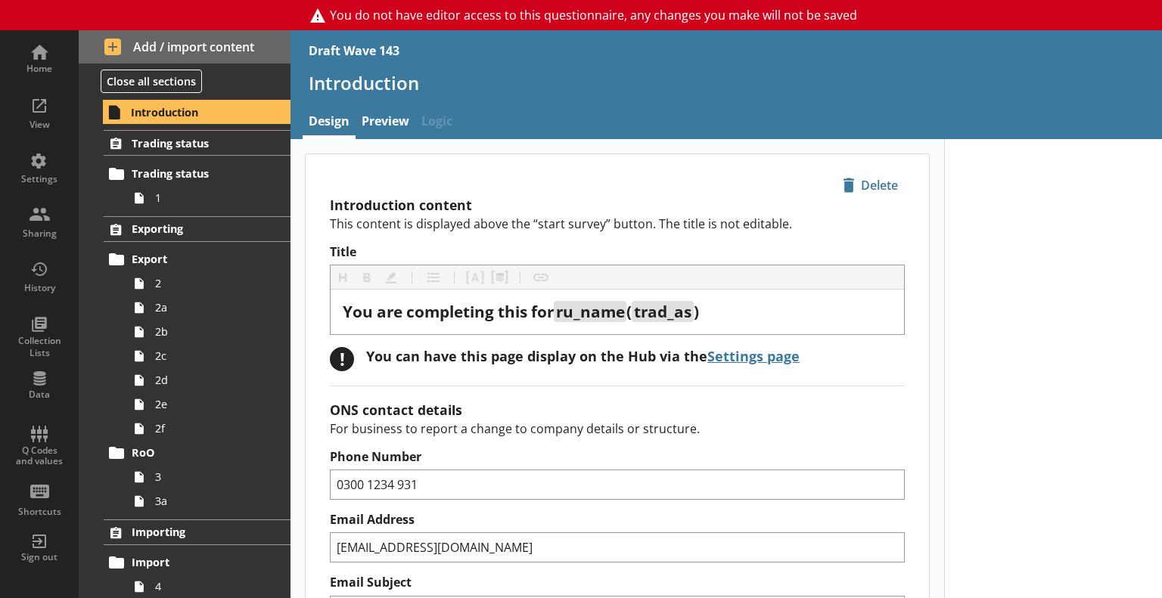  Describe the element at coordinates (39, 557) in the screenshot. I see `div: Sign out` at that location.